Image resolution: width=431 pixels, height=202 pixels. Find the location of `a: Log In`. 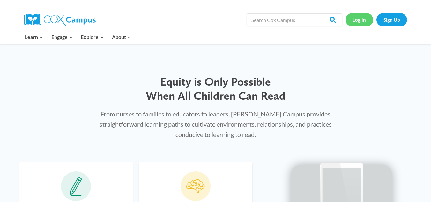

a: Log In is located at coordinates (359, 19).